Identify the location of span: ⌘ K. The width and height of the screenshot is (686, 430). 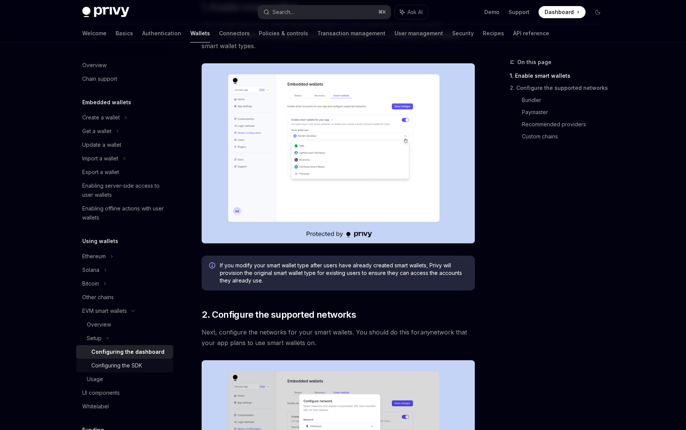
(382, 12).